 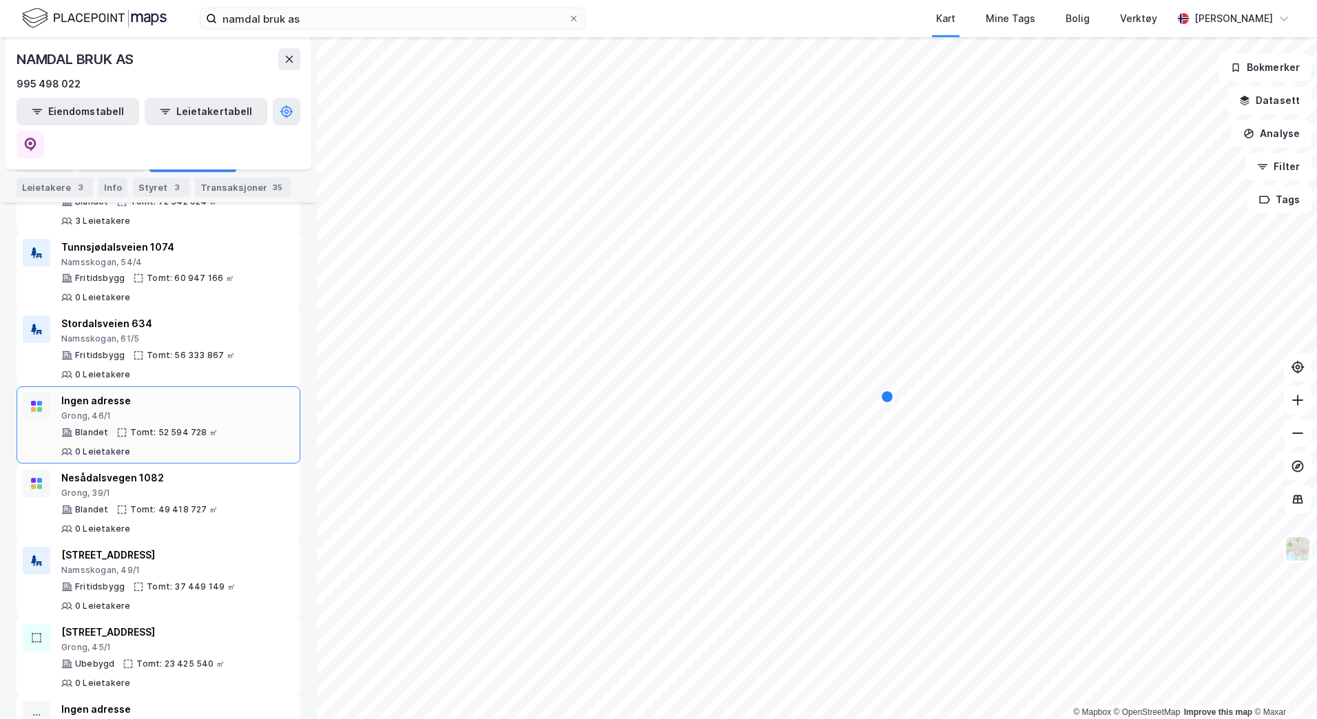 I want to click on div: Map marker, so click(x=887, y=397).